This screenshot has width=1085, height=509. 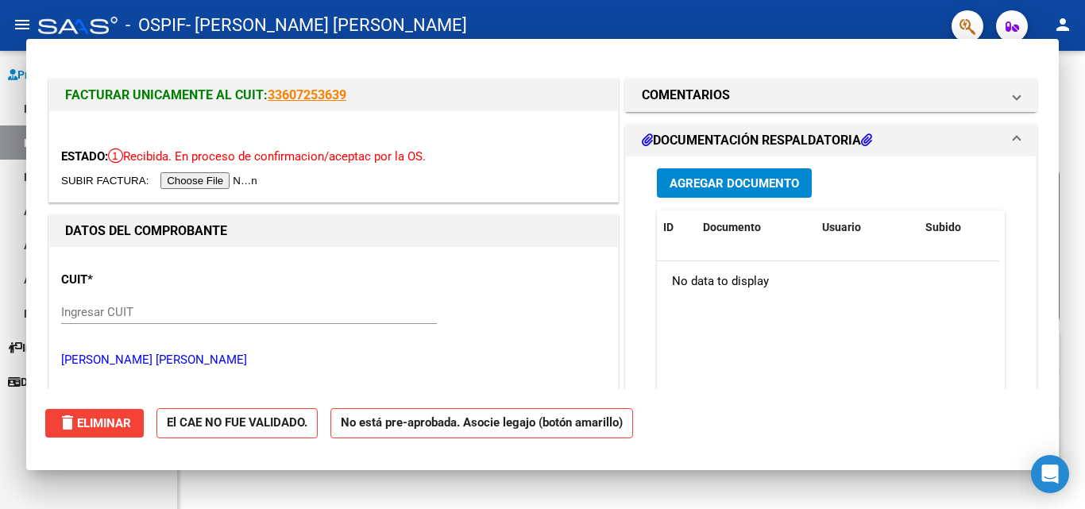 I want to click on span: Agregar Documento, so click(x=734, y=184).